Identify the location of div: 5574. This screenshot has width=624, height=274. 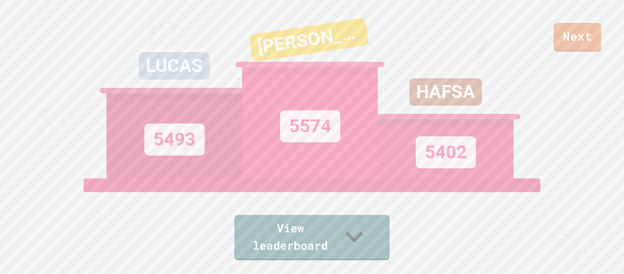
(310, 126).